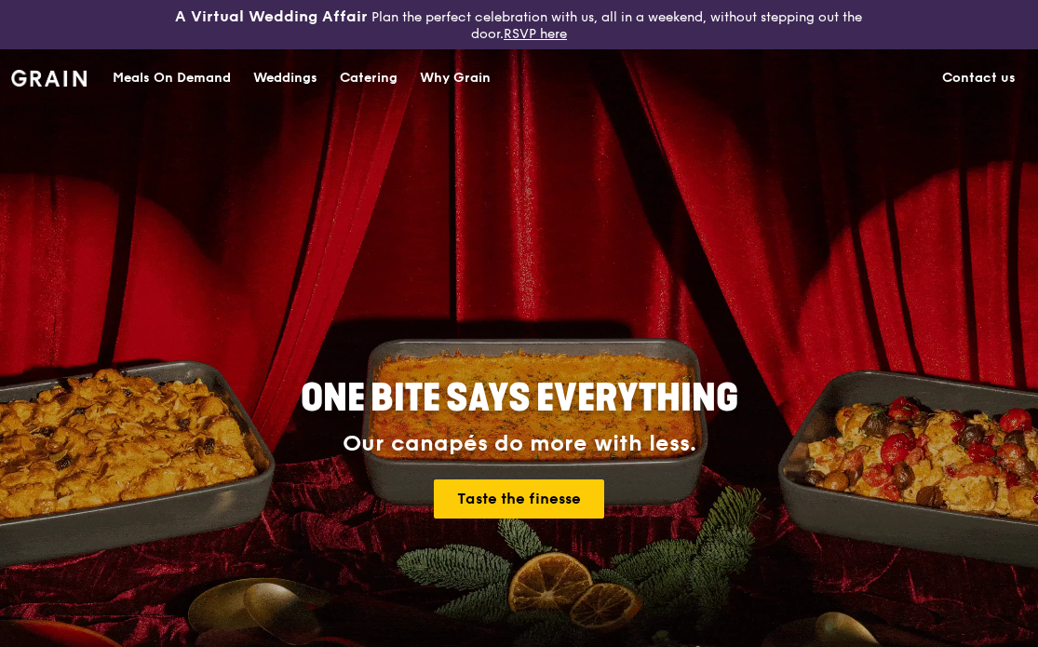 The width and height of the screenshot is (1038, 647). I want to click on a: Catering, so click(369, 78).